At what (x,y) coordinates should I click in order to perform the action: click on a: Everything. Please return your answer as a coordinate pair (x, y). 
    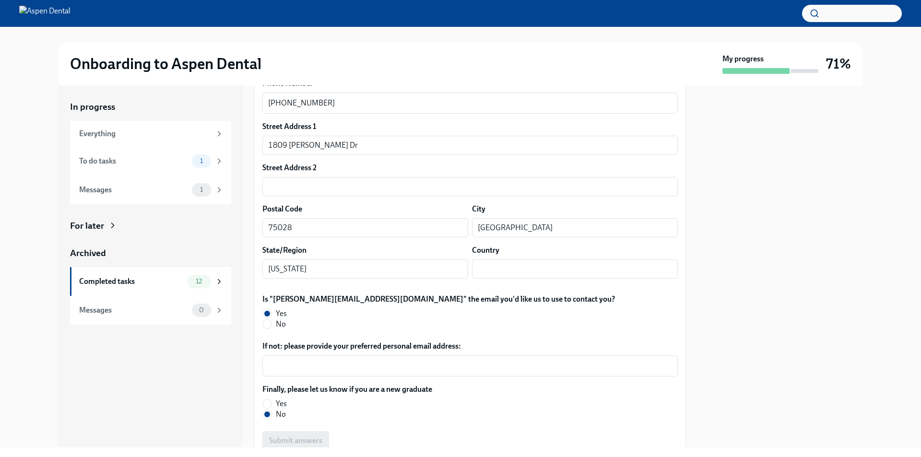
    Looking at the image, I should click on (151, 134).